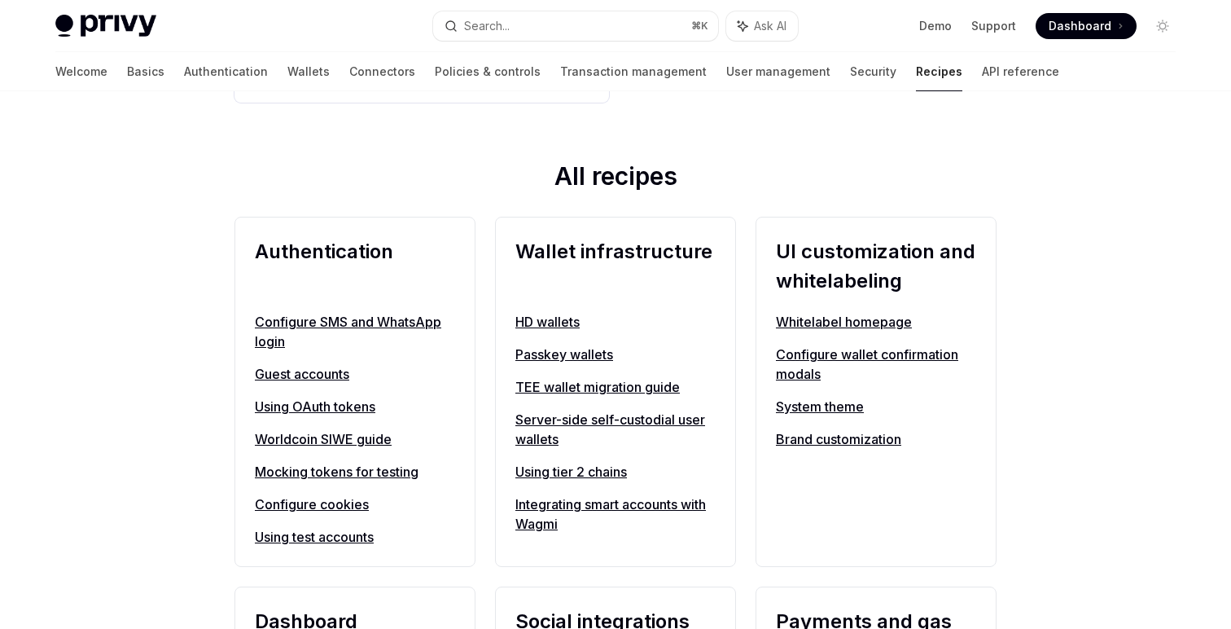 Image resolution: width=1231 pixels, height=629 pixels. Describe the element at coordinates (488, 72) in the screenshot. I see `a: Policies & controls` at that location.